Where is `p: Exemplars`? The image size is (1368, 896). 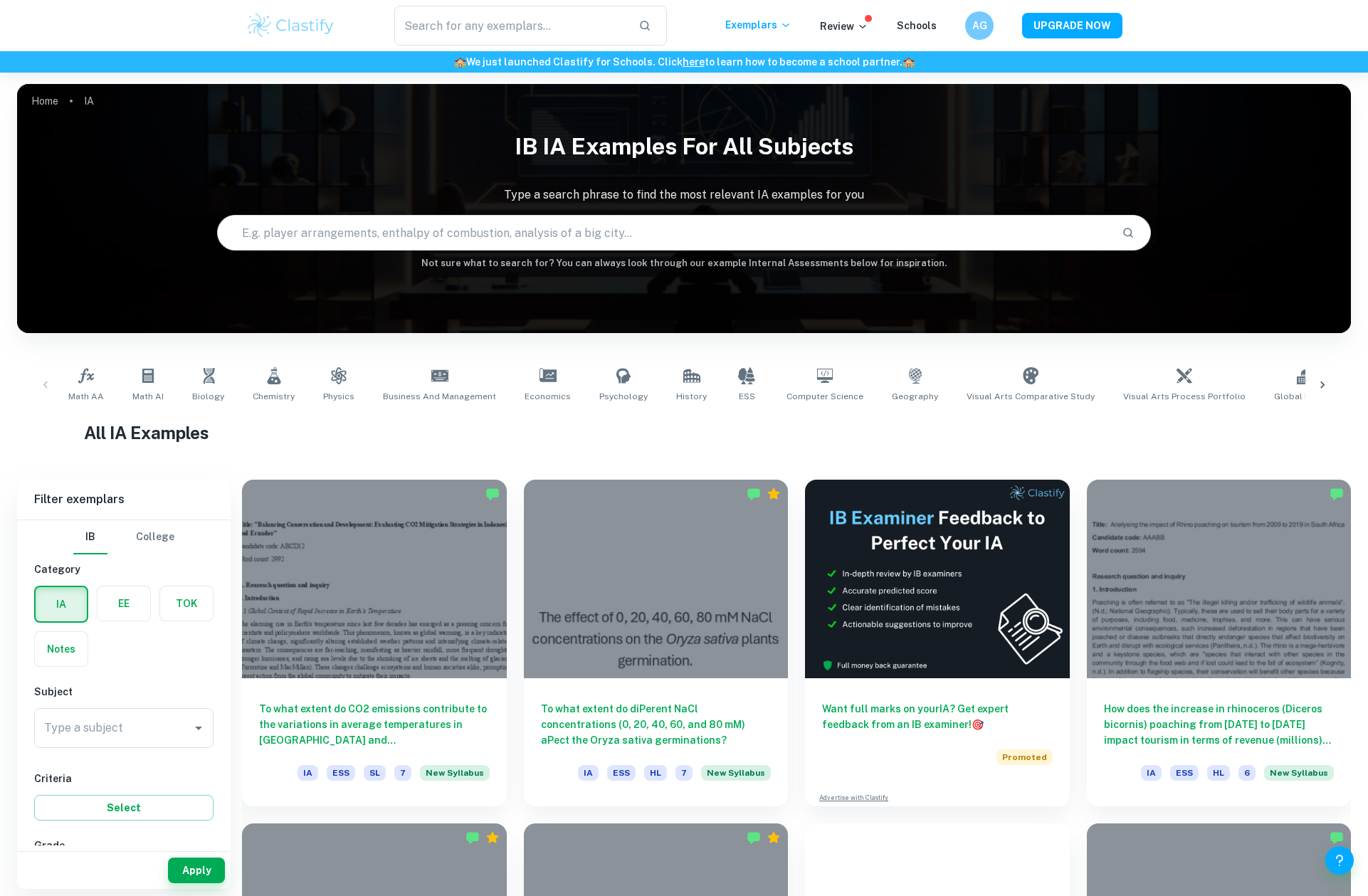 p: Exemplars is located at coordinates (757, 25).